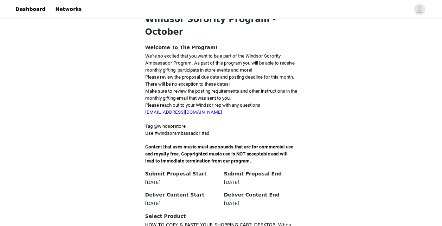  I want to click on h1: Windsor Sorority Program - October, so click(221, 26).